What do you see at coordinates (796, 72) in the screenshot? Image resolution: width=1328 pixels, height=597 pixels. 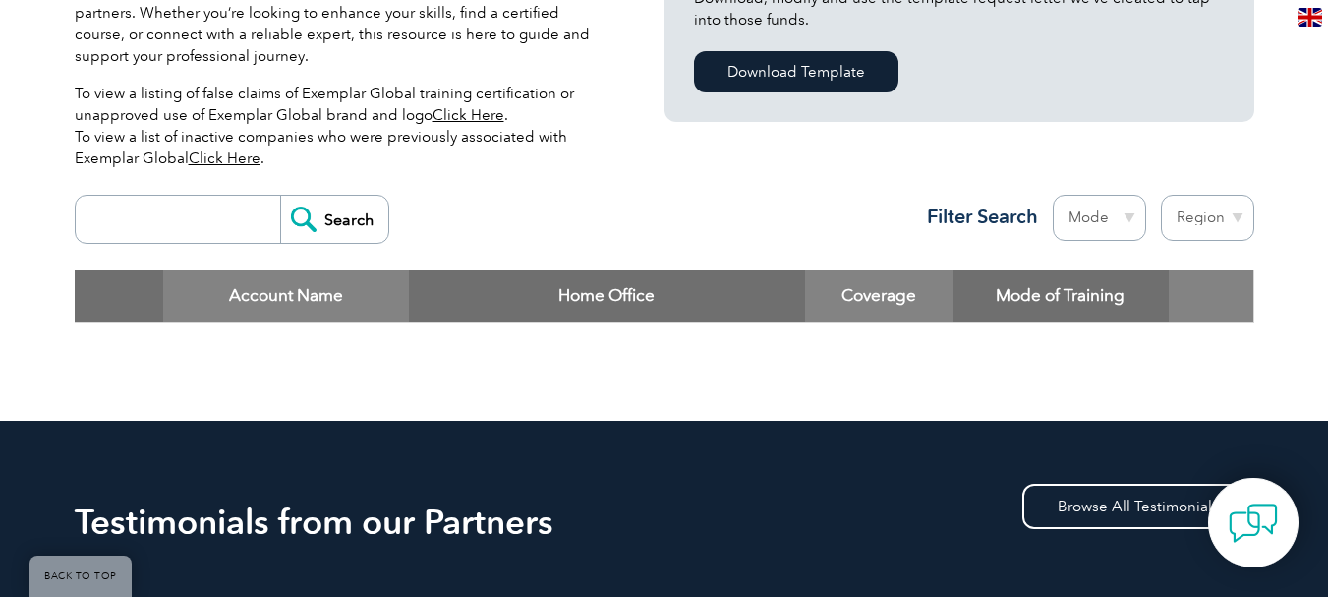 I see `a: Download Template` at bounding box center [796, 72].